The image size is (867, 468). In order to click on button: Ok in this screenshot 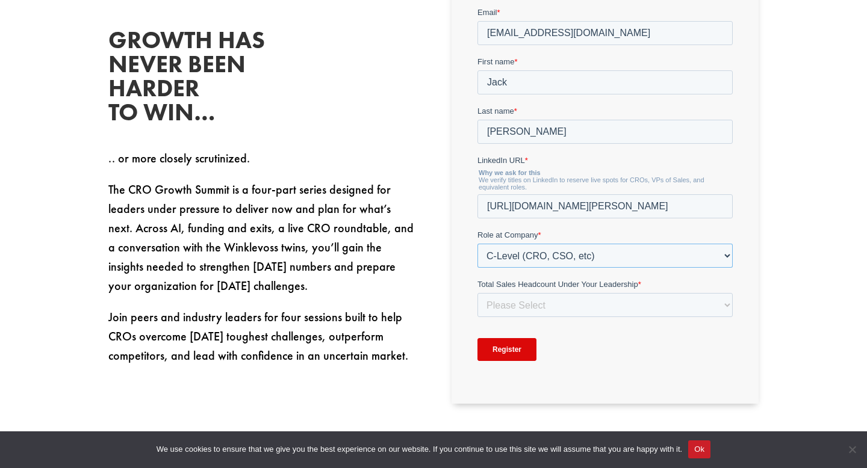, I will do `click(699, 450)`.